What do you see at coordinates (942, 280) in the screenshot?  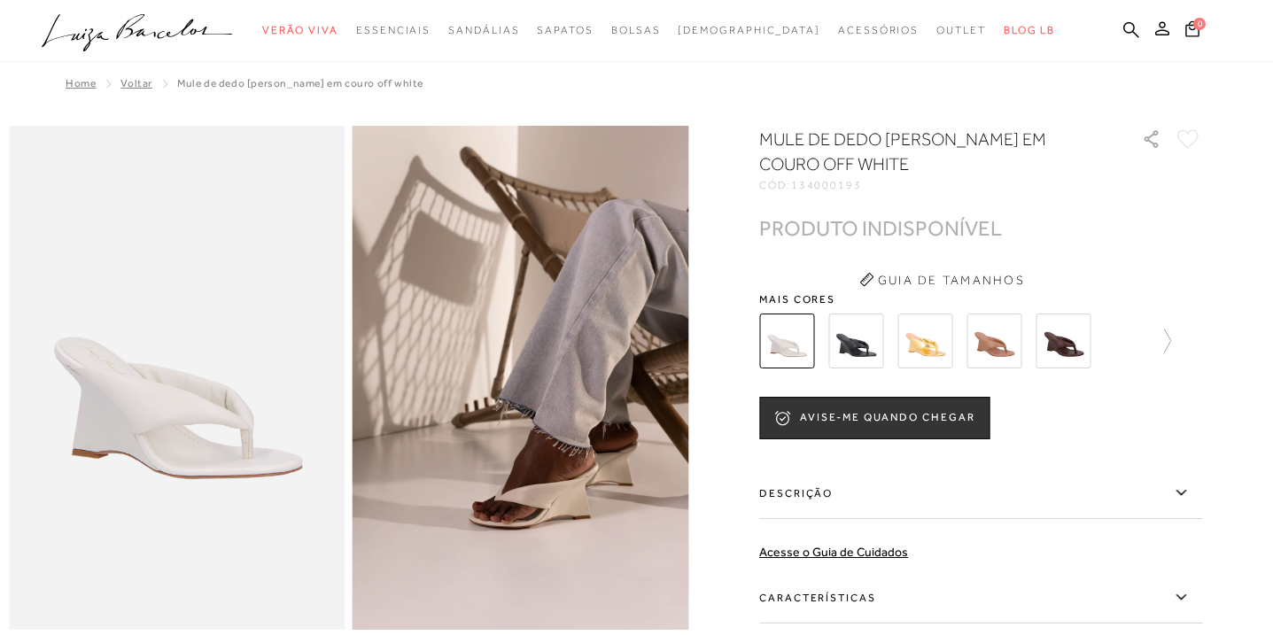 I see `button: Guia de Tamanhos` at bounding box center [942, 280].